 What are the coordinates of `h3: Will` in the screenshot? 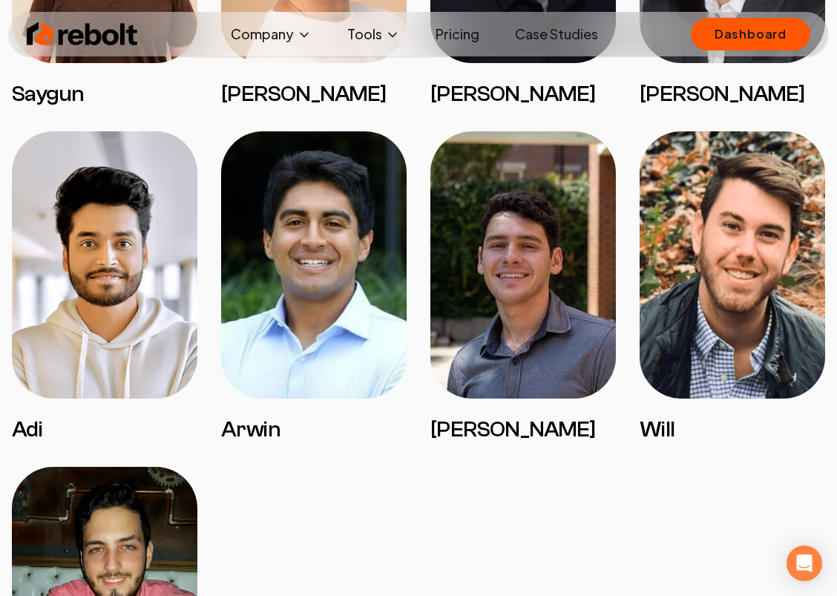 It's located at (733, 430).